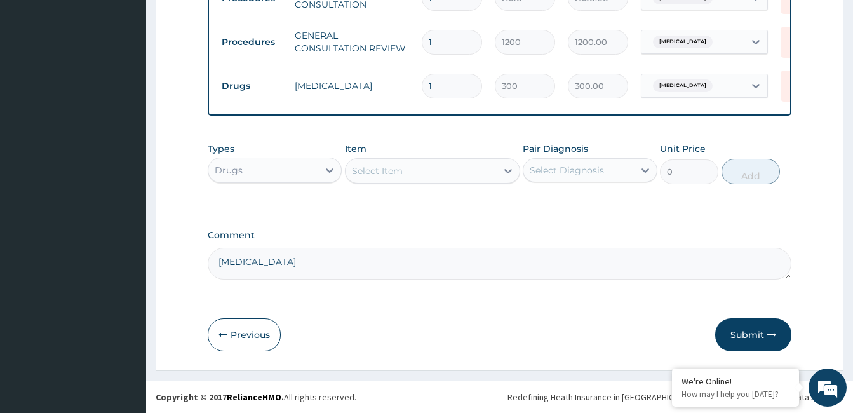 The height and width of the screenshot is (413, 853). What do you see at coordinates (37, 79) in the screenshot?
I see `img: d_794563401_company_1708531726252_794563401` at bounding box center [37, 79].